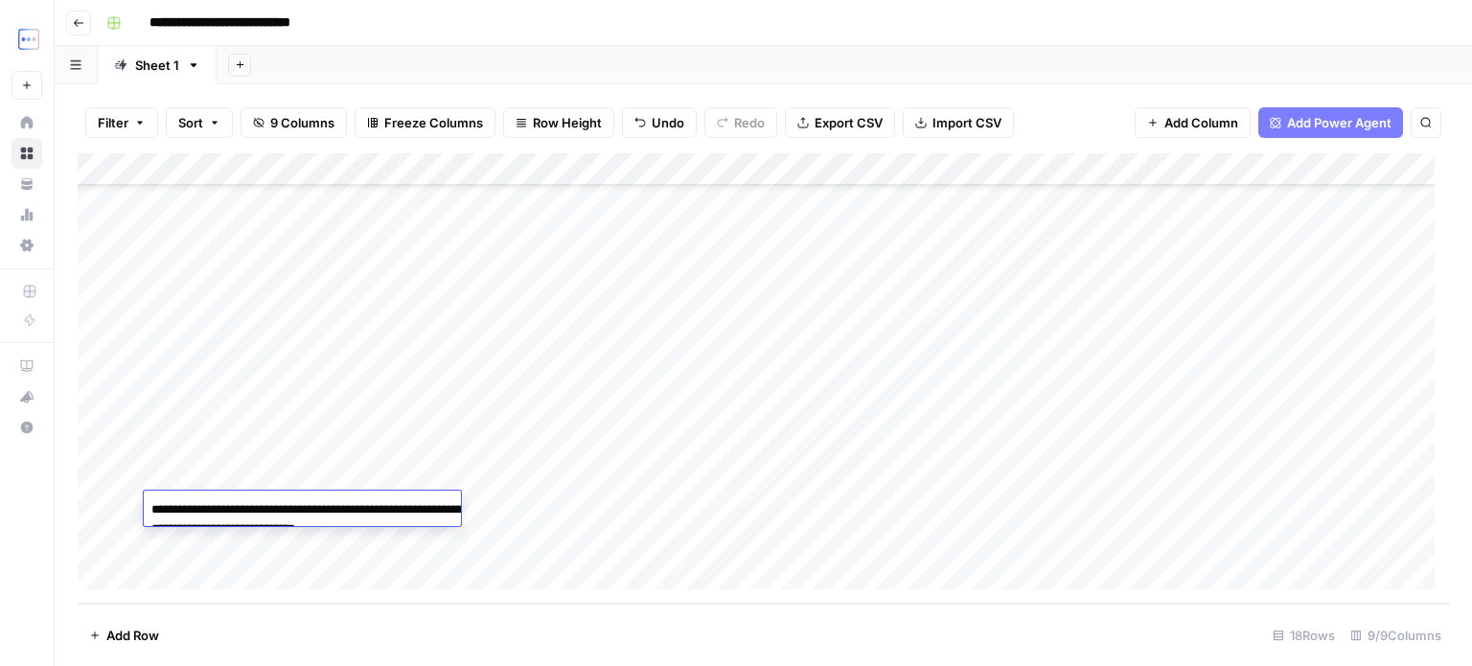  What do you see at coordinates (839, 123) in the screenshot?
I see `button: Export CSV` at bounding box center [839, 123].